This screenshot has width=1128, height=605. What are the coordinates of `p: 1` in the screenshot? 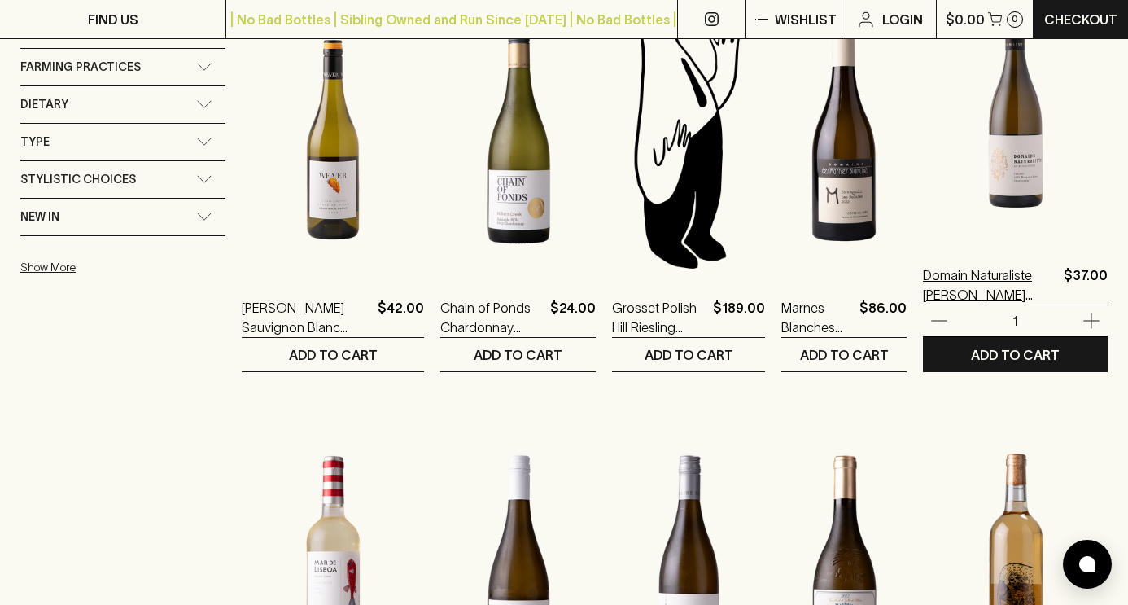 It's located at (1015, 321).